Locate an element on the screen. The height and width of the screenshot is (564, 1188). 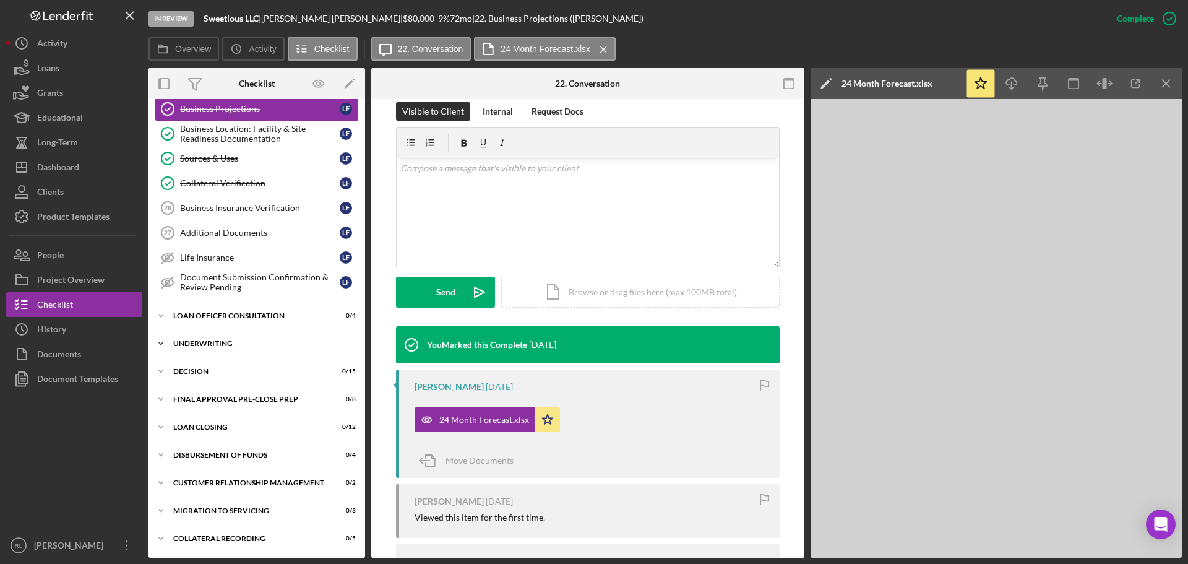
button: Dashboard is located at coordinates (74, 167).